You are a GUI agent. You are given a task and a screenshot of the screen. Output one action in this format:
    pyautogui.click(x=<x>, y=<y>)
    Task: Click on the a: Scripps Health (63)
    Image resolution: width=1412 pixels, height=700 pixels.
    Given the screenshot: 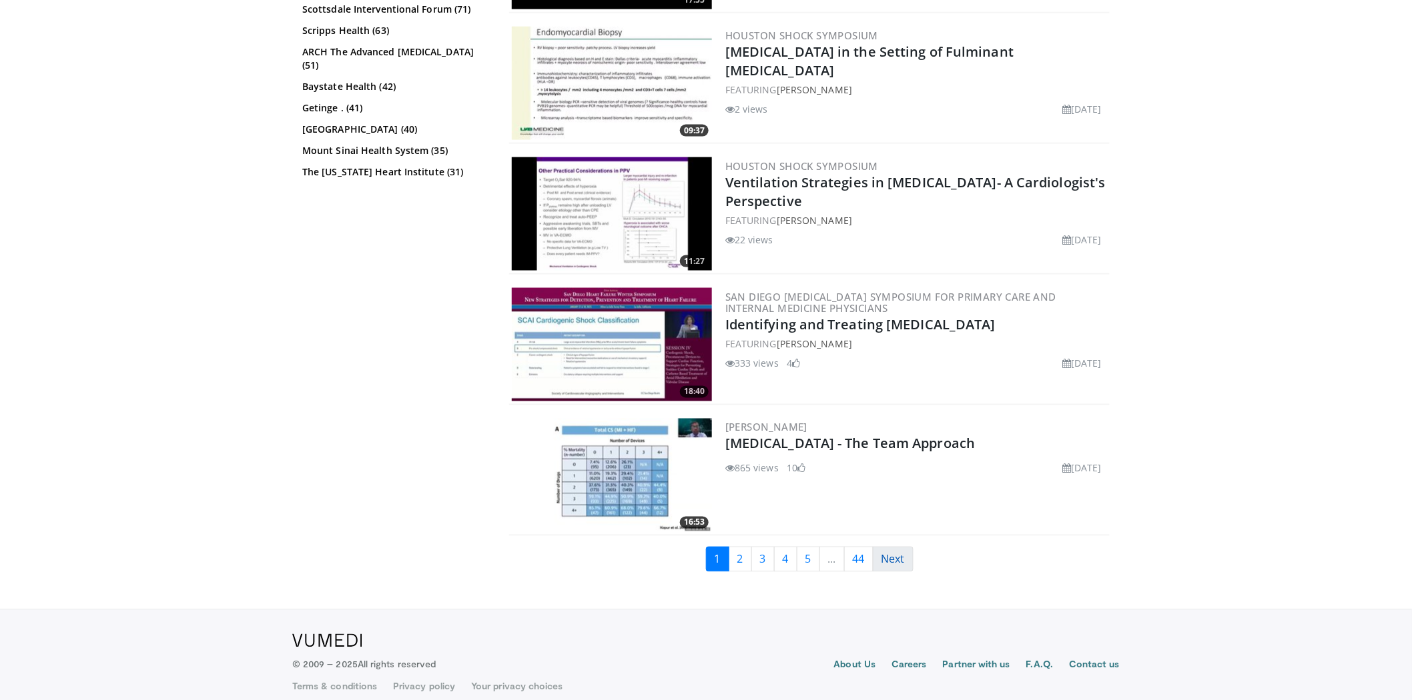 What is the action you would take?
    pyautogui.click(x=394, y=31)
    